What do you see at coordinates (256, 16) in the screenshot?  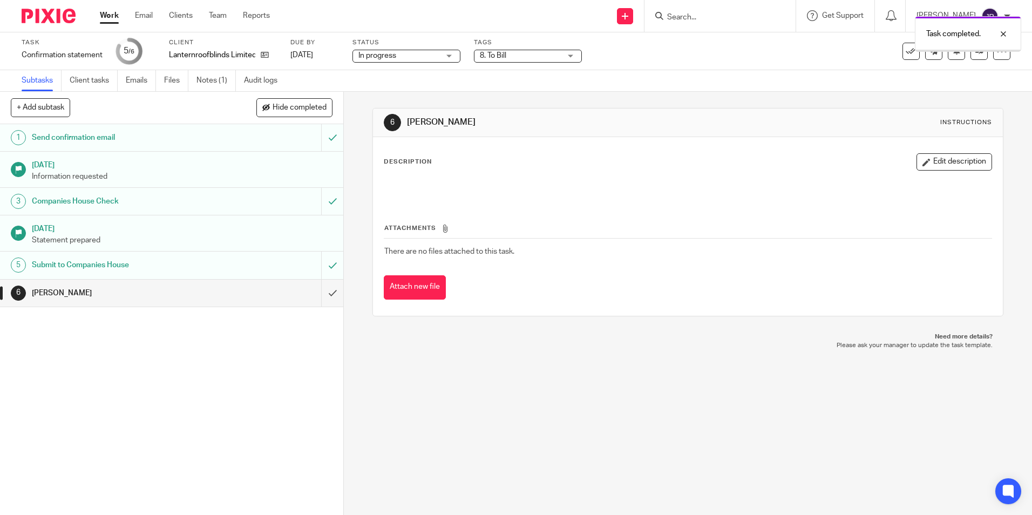 I see `a: Reports` at bounding box center [256, 16].